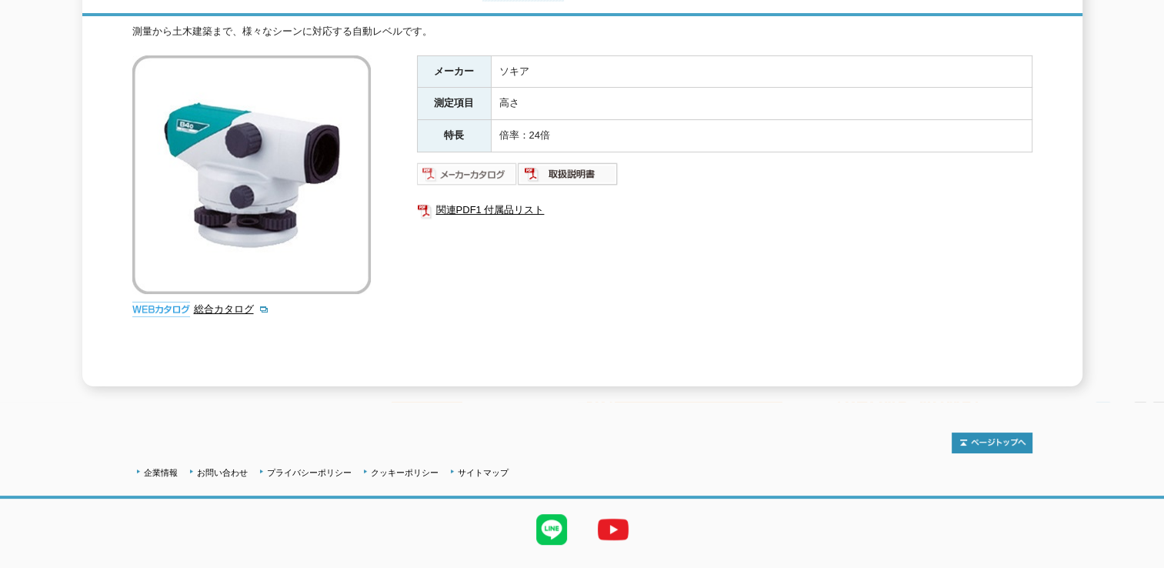  What do you see at coordinates (761, 136) in the screenshot?
I see `td: 倍率：24倍` at bounding box center [761, 136].